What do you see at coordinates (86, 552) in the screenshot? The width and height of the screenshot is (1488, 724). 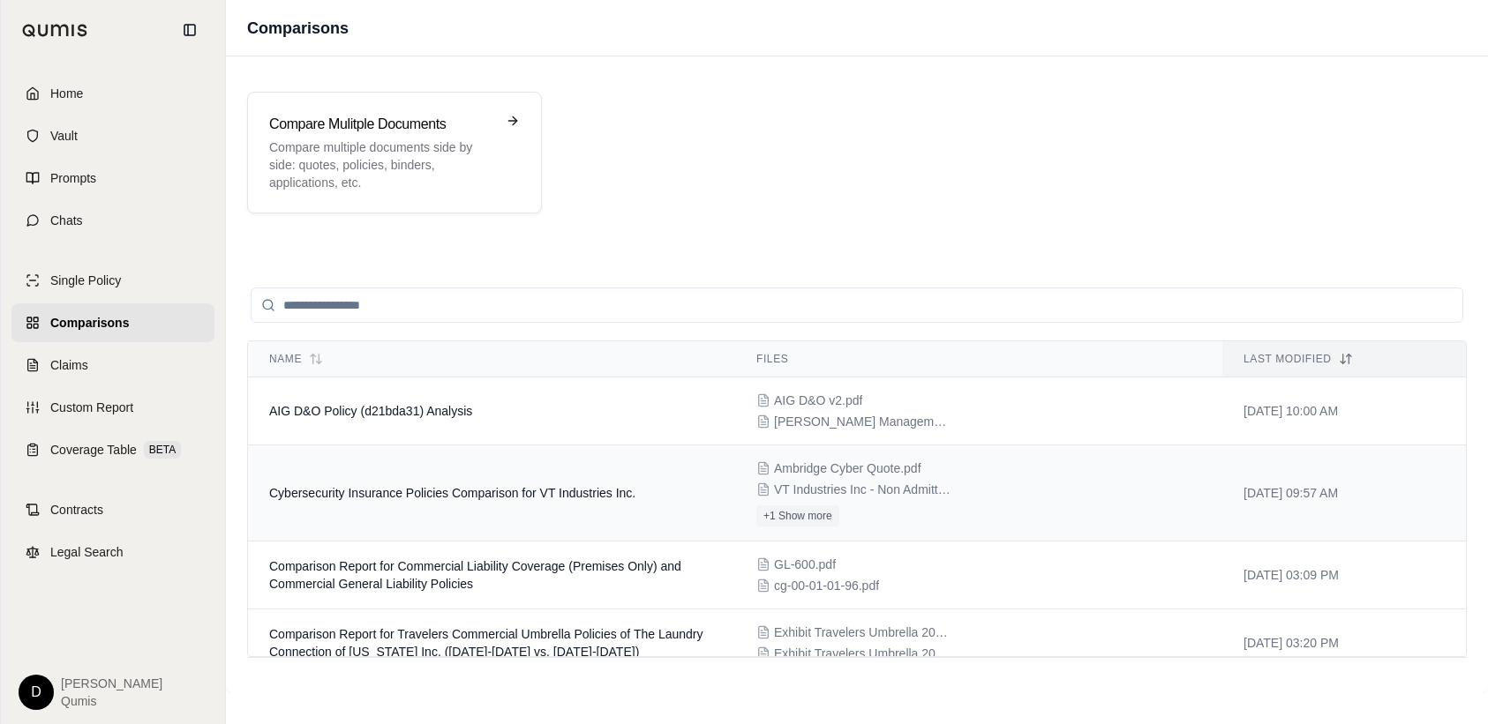 I see `span: Legal Search` at bounding box center [86, 552].